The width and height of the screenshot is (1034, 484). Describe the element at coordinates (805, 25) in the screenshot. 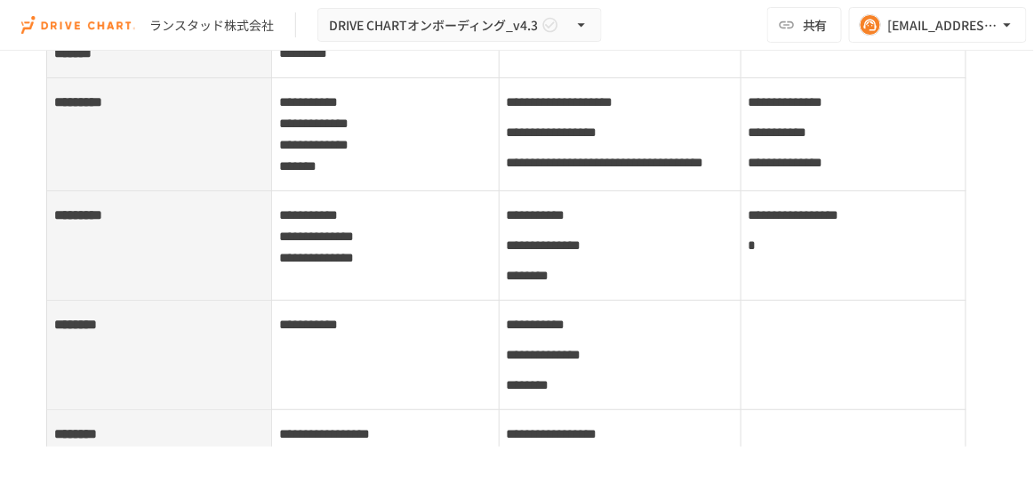

I see `button: 共有` at that location.